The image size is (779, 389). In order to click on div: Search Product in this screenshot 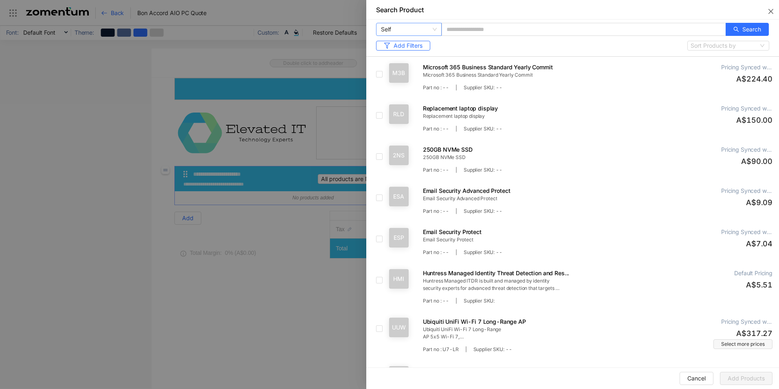, I will do `click(400, 10)`.